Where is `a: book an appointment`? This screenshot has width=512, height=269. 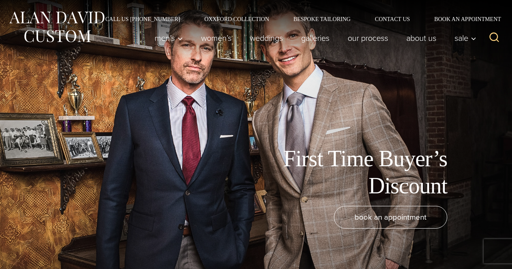
a: book an appointment is located at coordinates (390, 217).